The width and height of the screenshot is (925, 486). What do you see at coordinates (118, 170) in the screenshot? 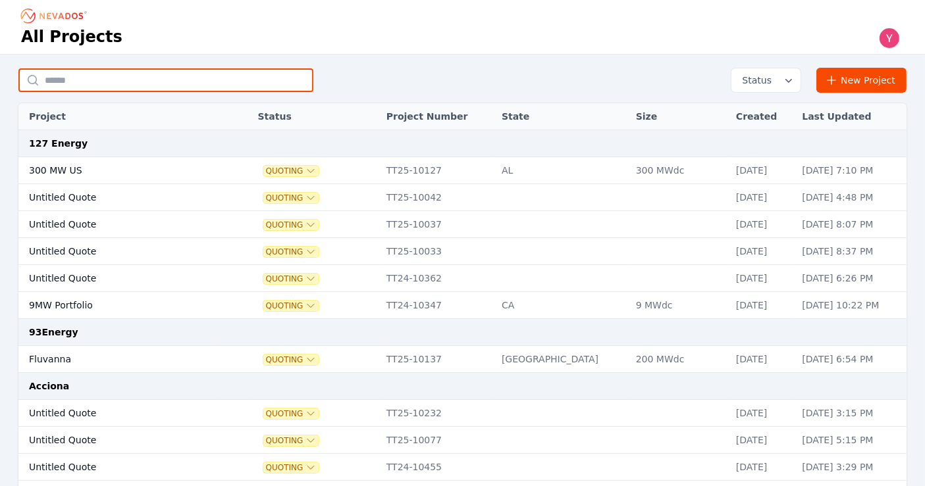
I see `td: 300 MW US` at bounding box center [118, 170].